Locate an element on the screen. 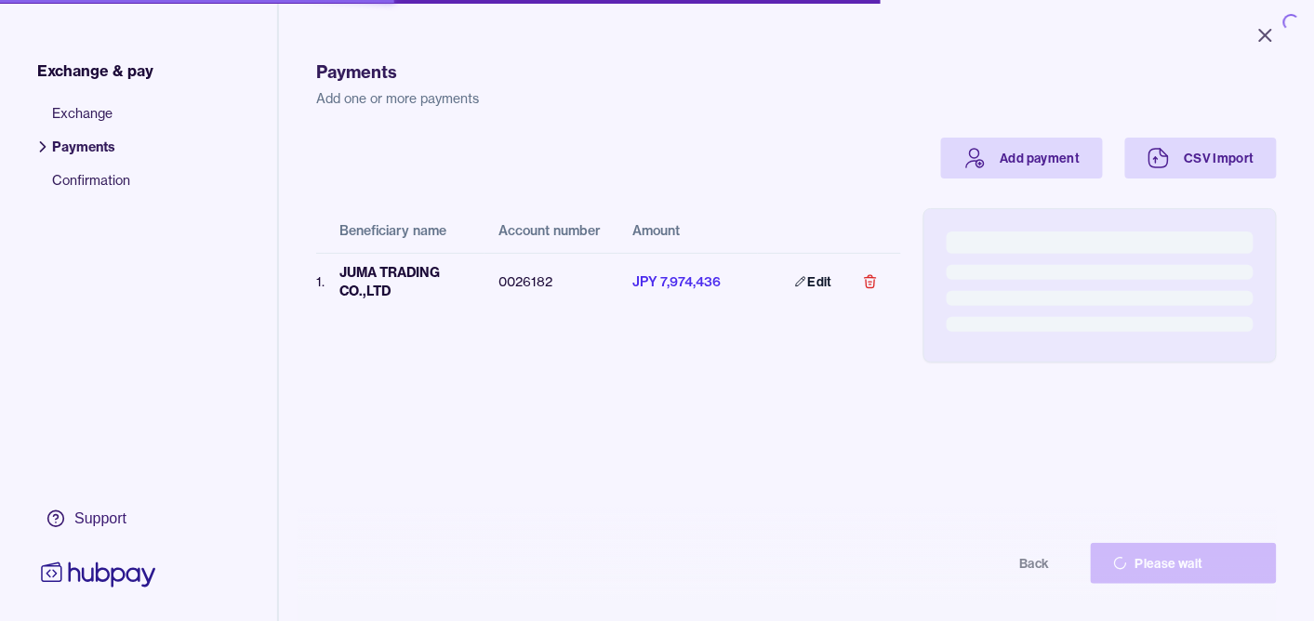 Image resolution: width=1314 pixels, height=621 pixels. button: Close is located at coordinates (1266, 35).